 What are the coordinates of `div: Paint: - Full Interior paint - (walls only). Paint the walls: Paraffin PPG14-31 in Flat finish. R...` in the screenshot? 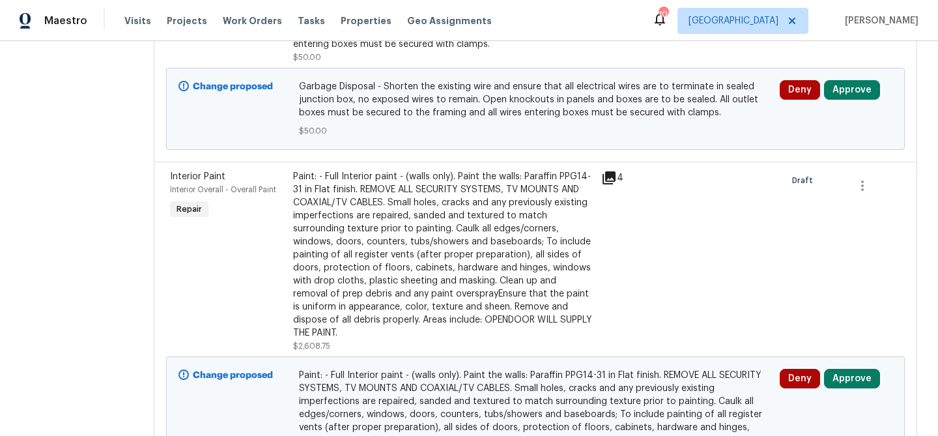 It's located at (443, 255).